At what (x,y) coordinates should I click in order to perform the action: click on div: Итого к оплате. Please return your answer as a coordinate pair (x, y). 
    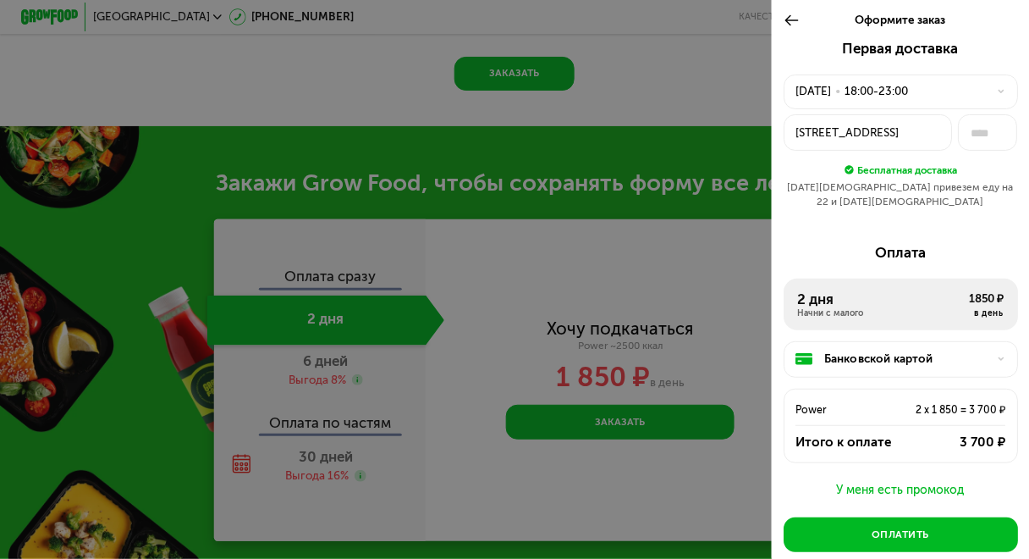
    Looking at the image, I should click on (853, 442).